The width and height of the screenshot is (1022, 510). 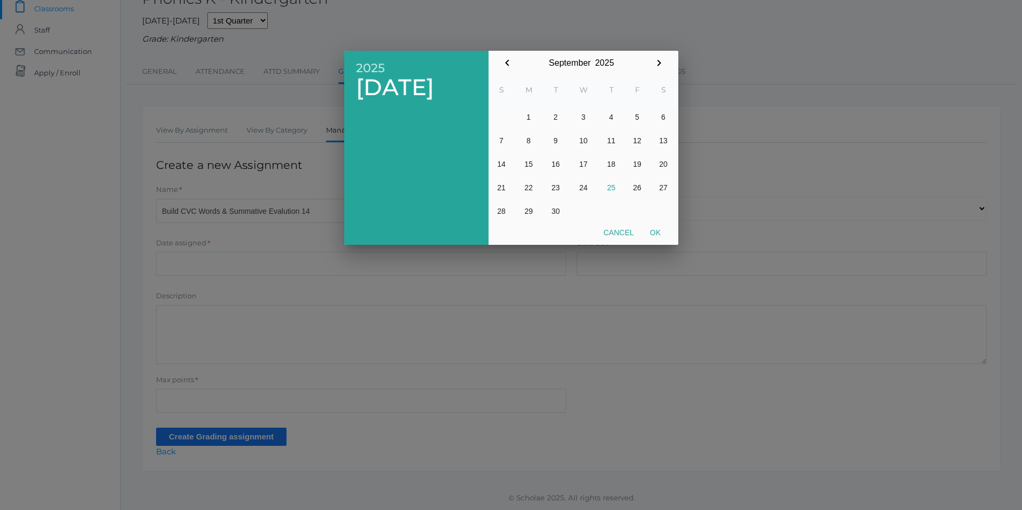 I want to click on button: 27, so click(x=664, y=188).